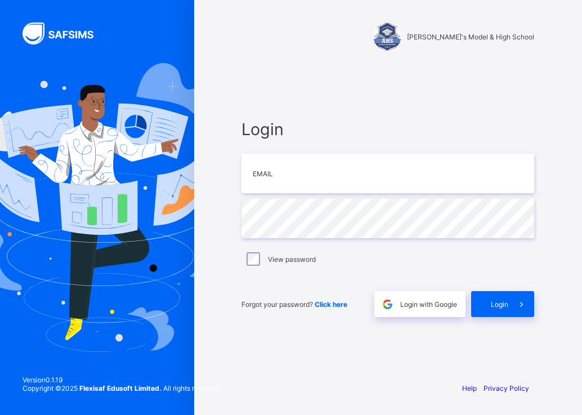 The image size is (582, 415). I want to click on span: Login with Google, so click(429, 304).